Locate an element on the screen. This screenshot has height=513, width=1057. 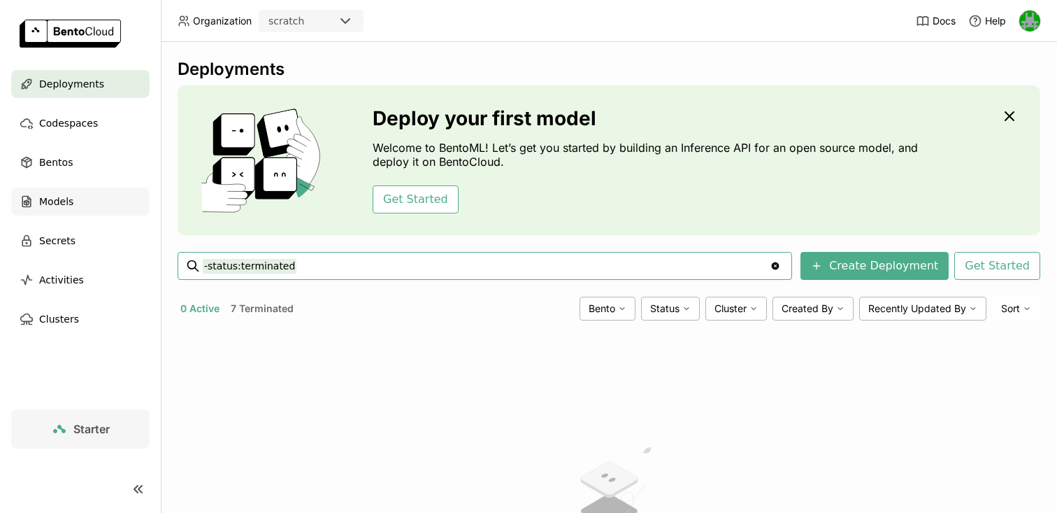
div: Status is located at coordinates (671, 308).